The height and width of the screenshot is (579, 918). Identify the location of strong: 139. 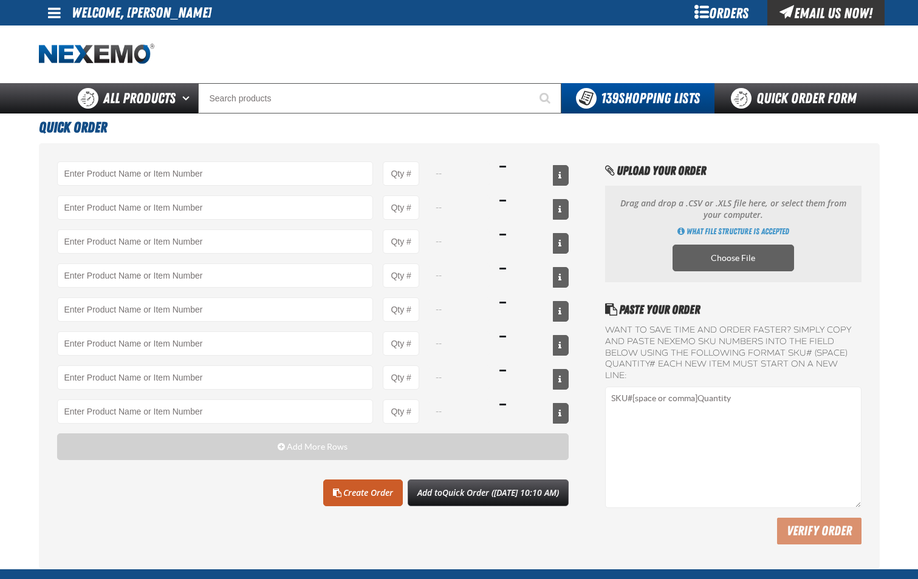
(609, 98).